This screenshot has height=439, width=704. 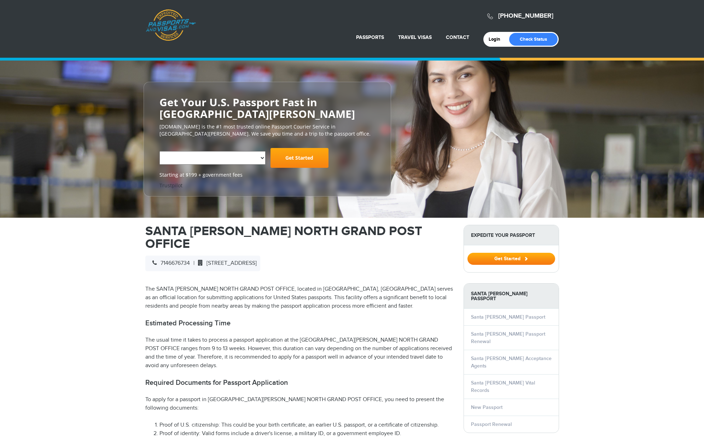 I want to click on strong: Expedite Your Passport, so click(x=511, y=235).